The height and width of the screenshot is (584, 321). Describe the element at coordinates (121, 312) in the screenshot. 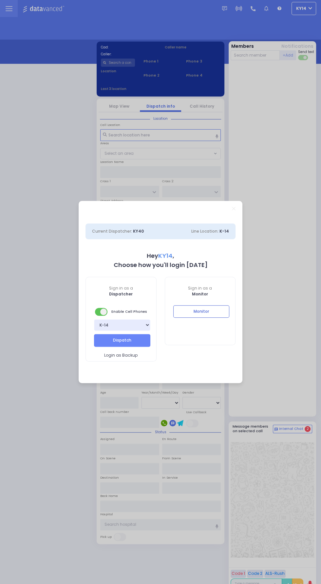

I see `span: Enable Cell Phones` at that location.